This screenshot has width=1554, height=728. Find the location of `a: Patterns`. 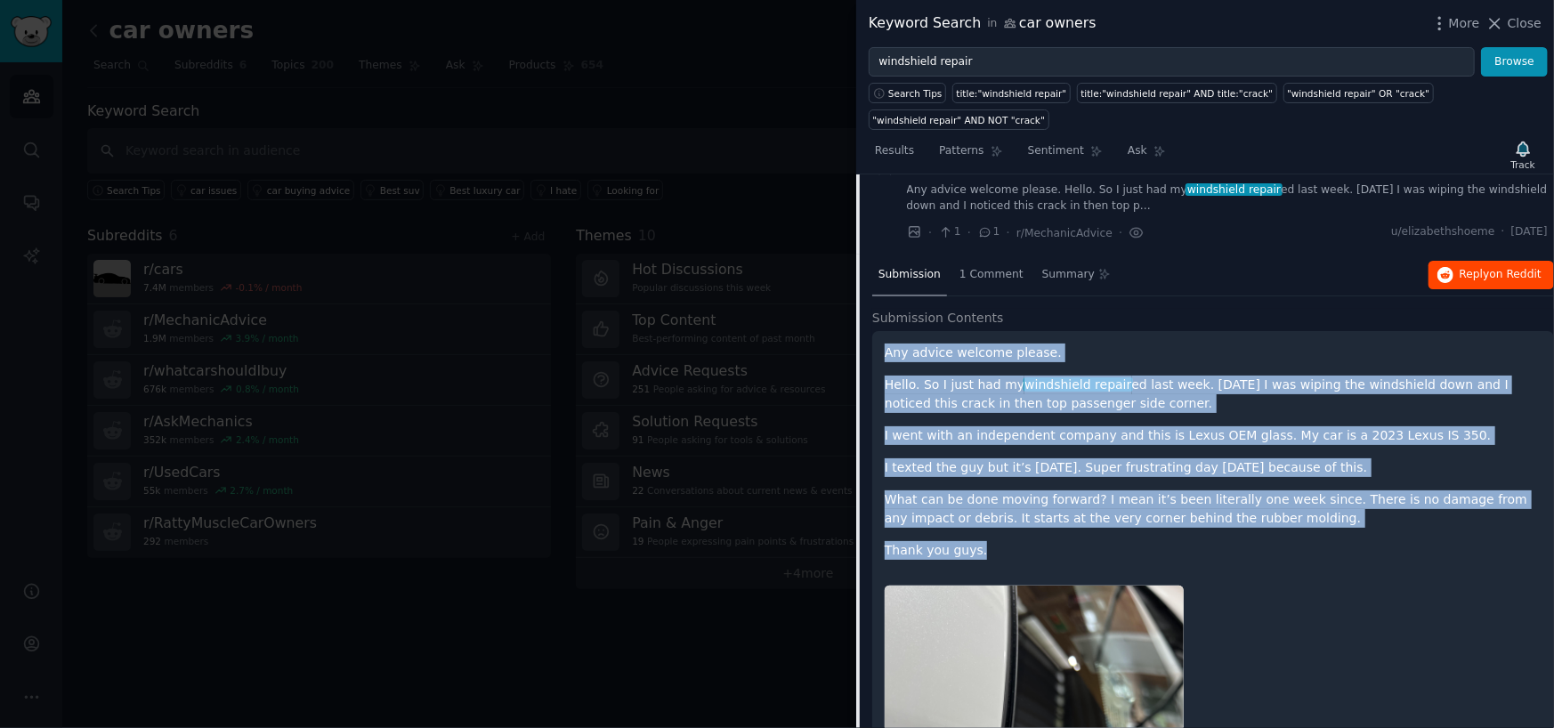

a: Patterns is located at coordinates (970, 155).